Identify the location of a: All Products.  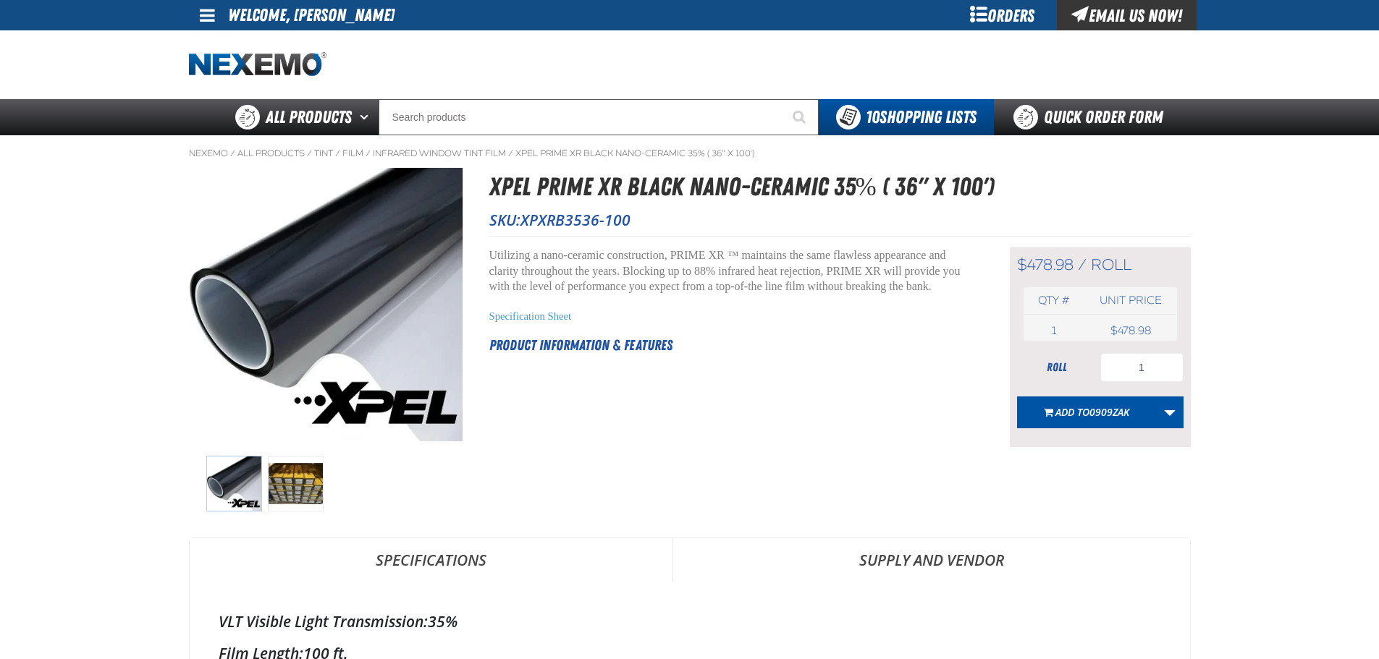
(271, 153).